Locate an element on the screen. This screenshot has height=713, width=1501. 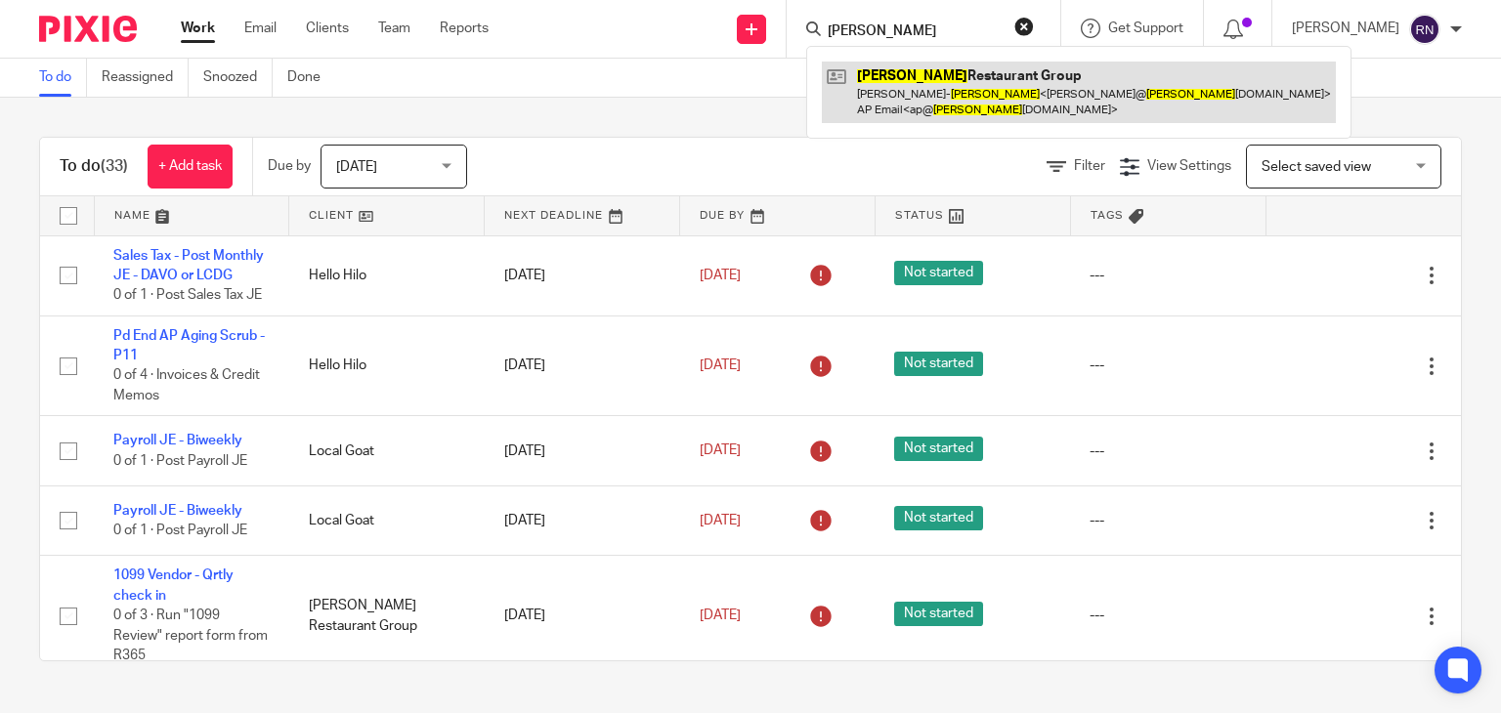
img: Pixie is located at coordinates (88, 28).